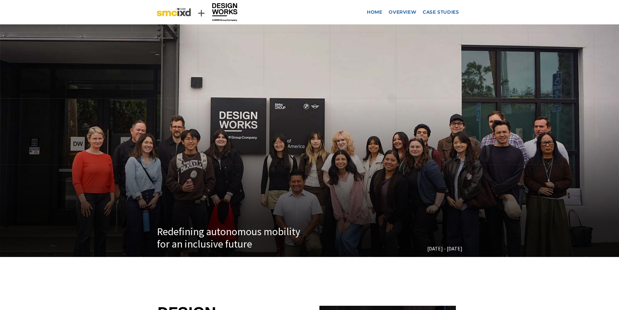 The height and width of the screenshot is (310, 619). What do you see at coordinates (403, 12) in the screenshot?
I see `a: Overview` at bounding box center [403, 12].